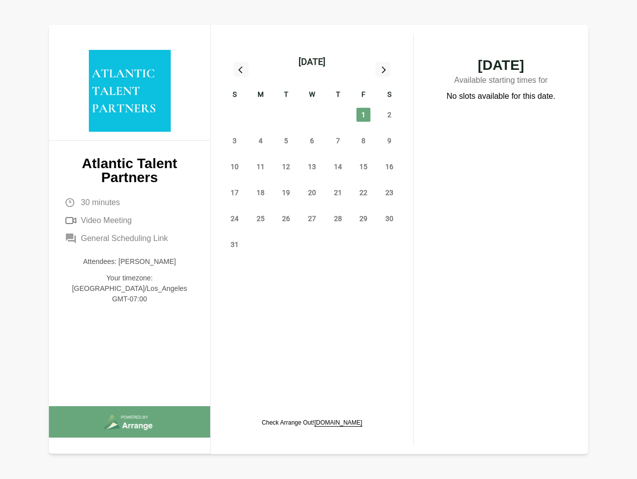 The width and height of the screenshot is (637, 479). What do you see at coordinates (338, 167) in the screenshot?
I see `span: Thursday, August 14, 2025` at bounding box center [338, 167].